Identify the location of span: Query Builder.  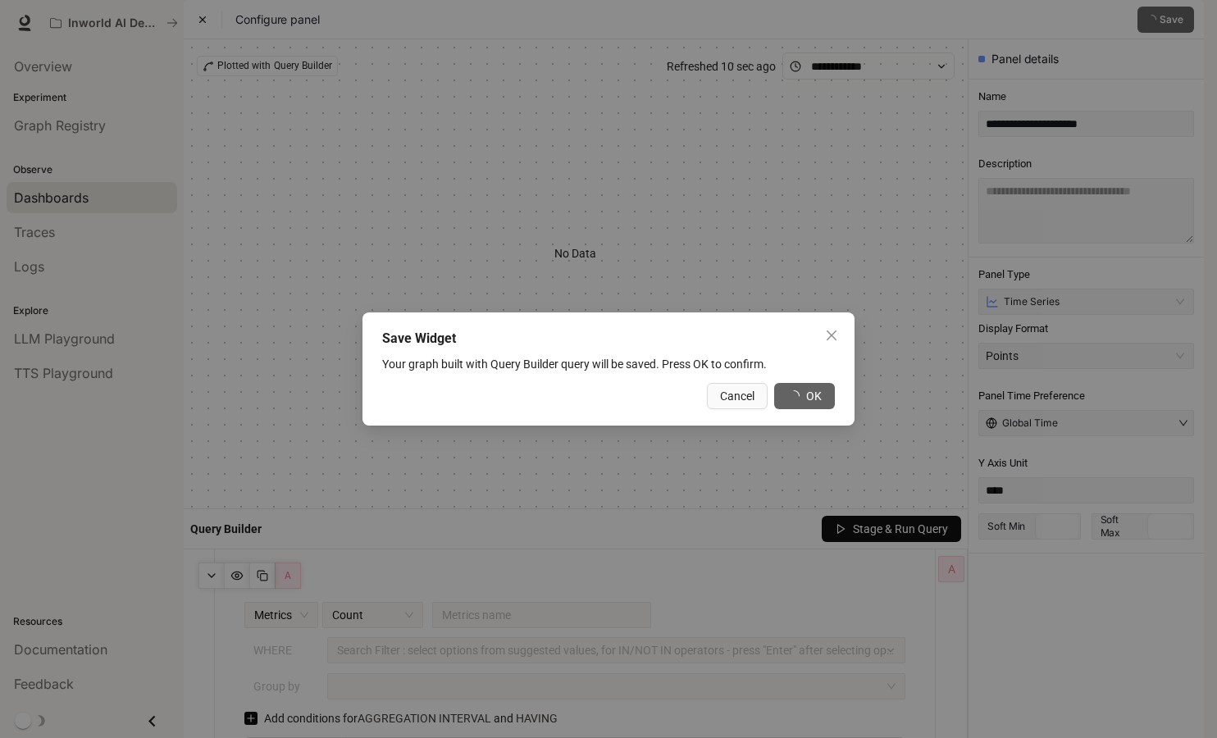
(524, 364).